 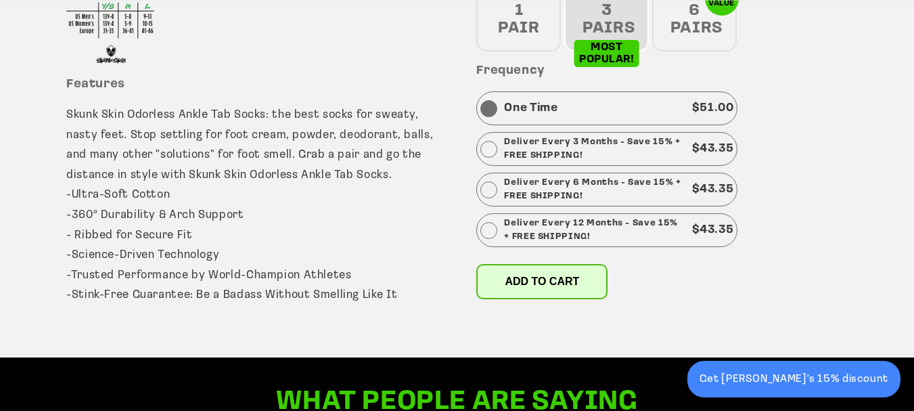 What do you see at coordinates (594, 230) in the screenshot?
I see `p: Deliver Every 12 Months - Save 15% + FREE SHIPPING!` at bounding box center [594, 230].